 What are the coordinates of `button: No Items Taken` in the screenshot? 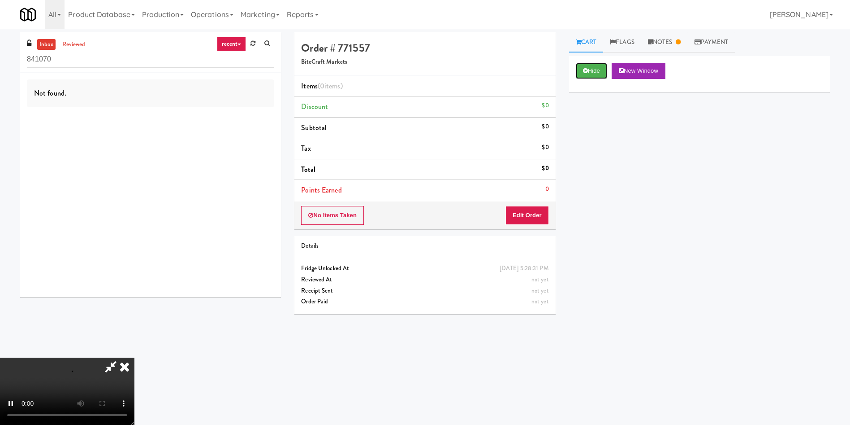 It's located at (333, 215).